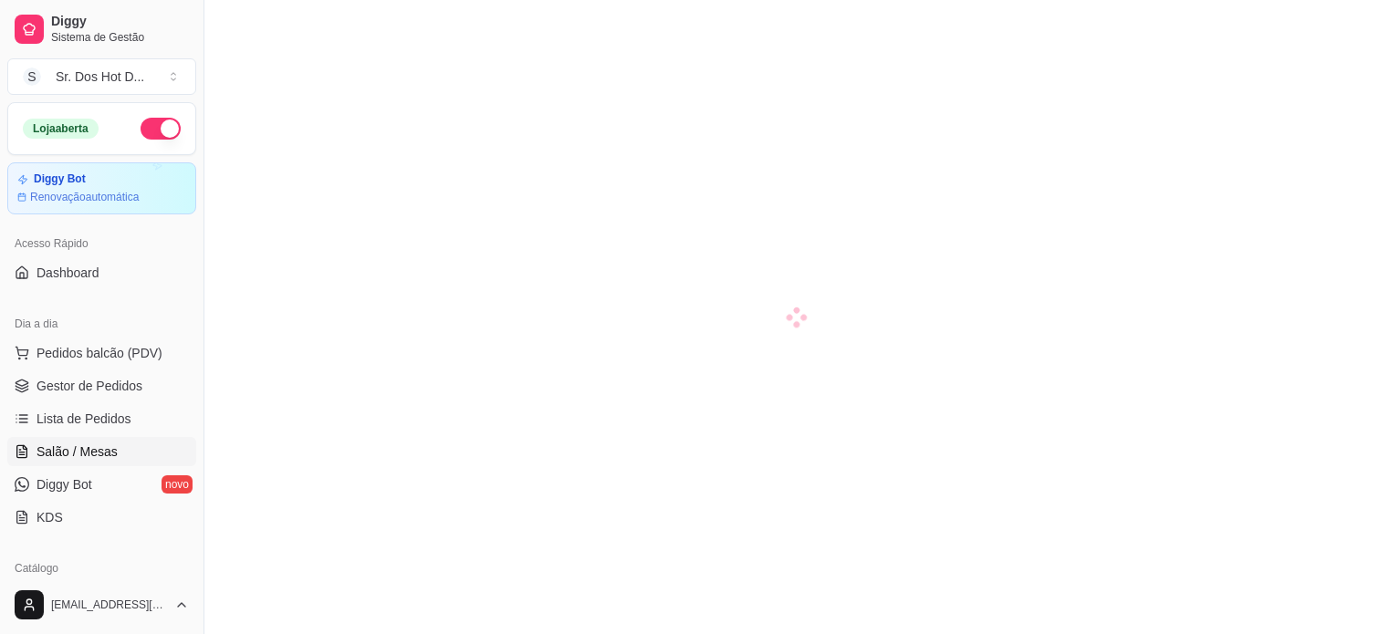  I want to click on a: KDS, so click(101, 517).